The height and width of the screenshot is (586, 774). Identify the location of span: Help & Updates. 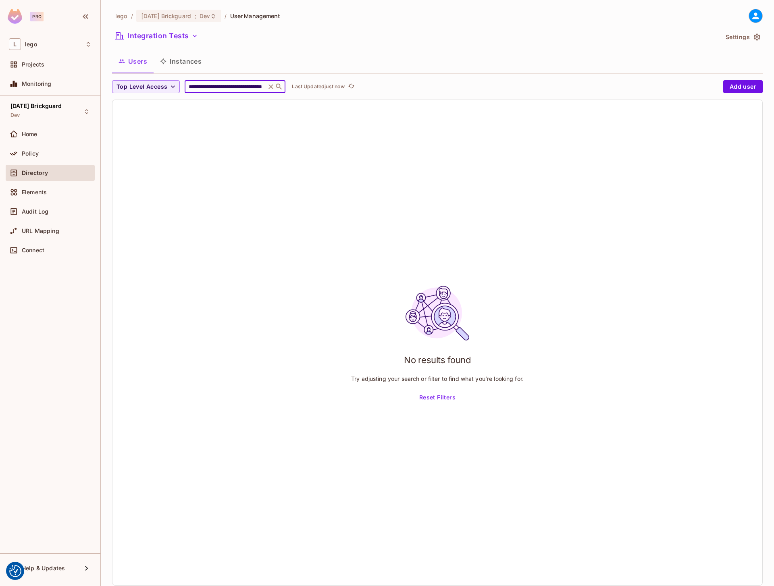
(43, 568).